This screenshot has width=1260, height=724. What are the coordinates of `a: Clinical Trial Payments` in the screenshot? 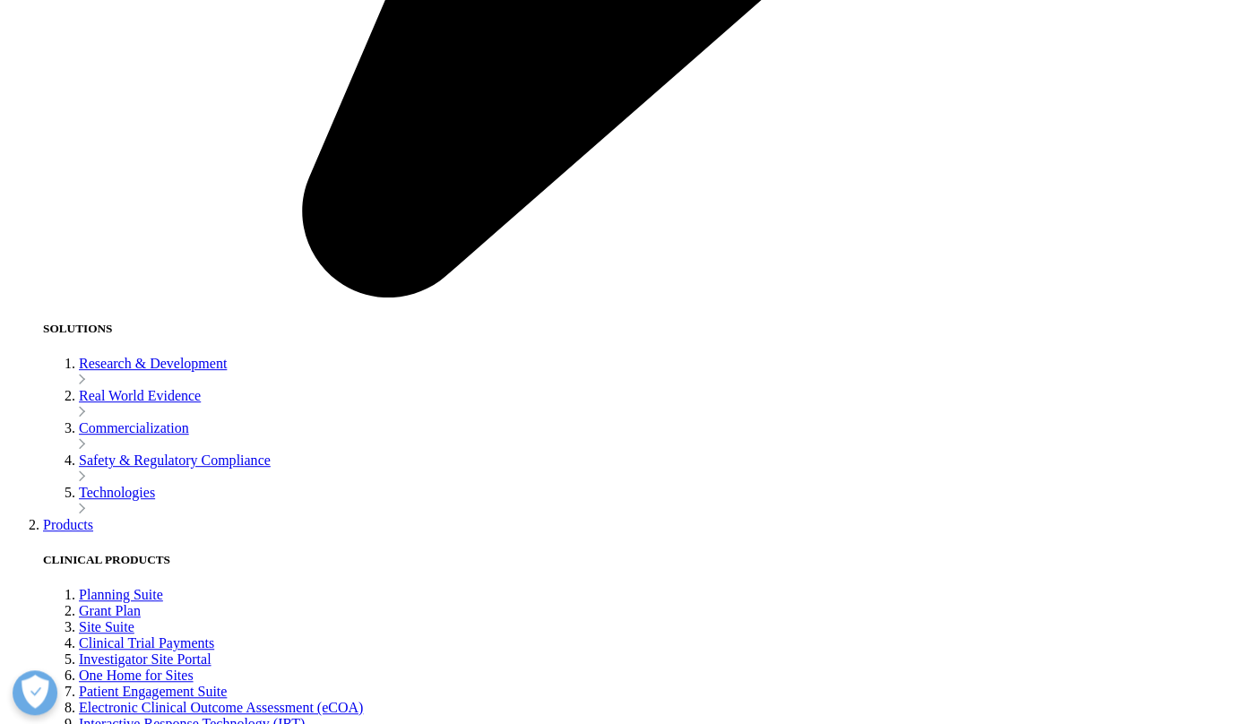 It's located at (146, 642).